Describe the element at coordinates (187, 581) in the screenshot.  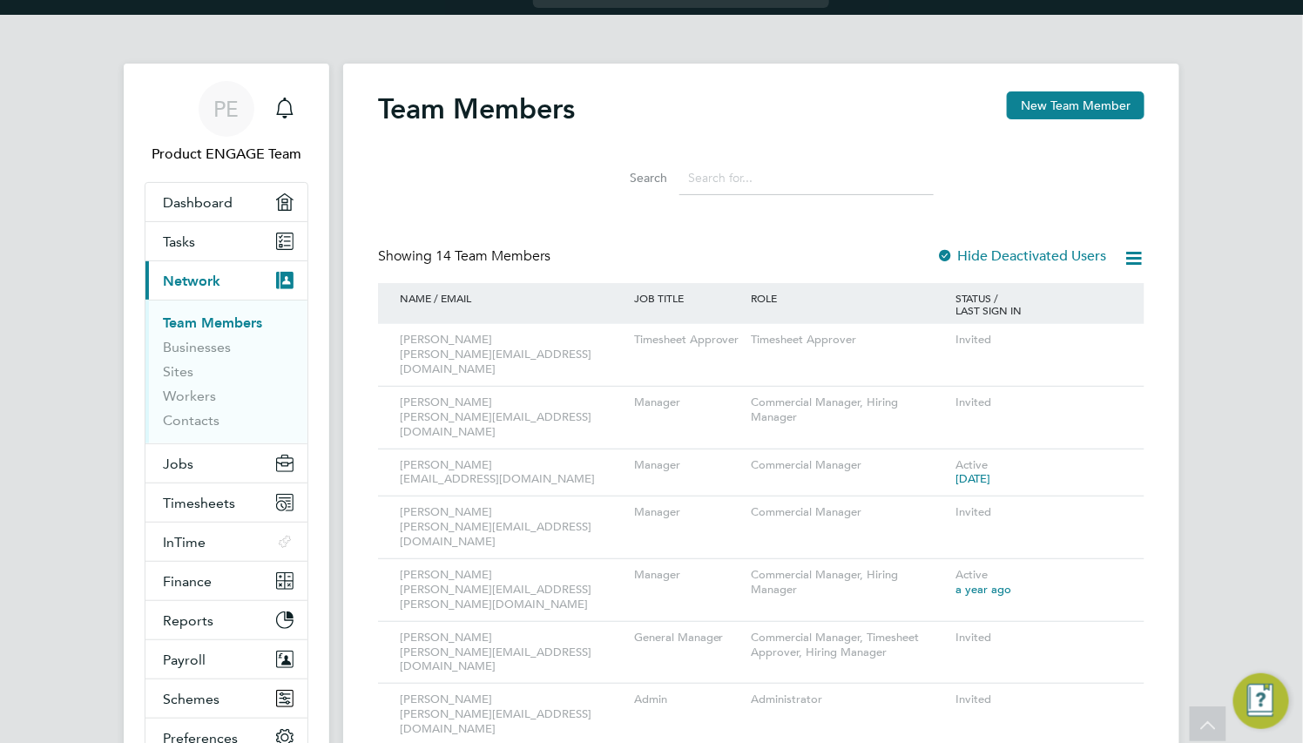
I see `span: Finance` at that location.